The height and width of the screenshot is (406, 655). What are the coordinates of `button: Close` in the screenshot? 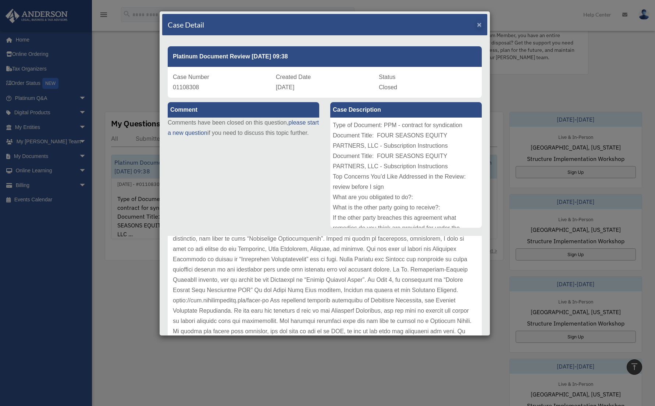 It's located at (479, 24).